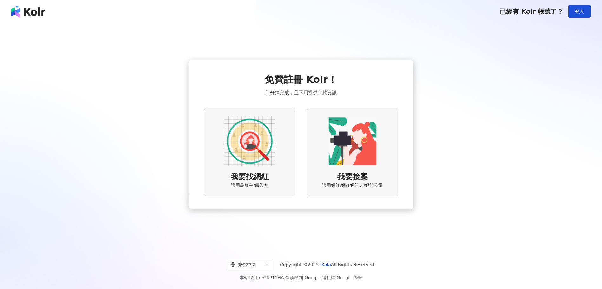 The width and height of the screenshot is (602, 289). What do you see at coordinates (326, 265) in the screenshot?
I see `a: iKala` at bounding box center [326, 265].